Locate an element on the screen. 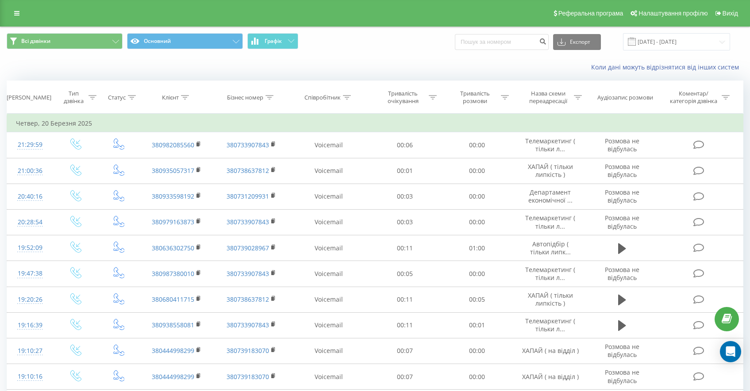  div: Аудіозапис розмови is located at coordinates (626, 97).